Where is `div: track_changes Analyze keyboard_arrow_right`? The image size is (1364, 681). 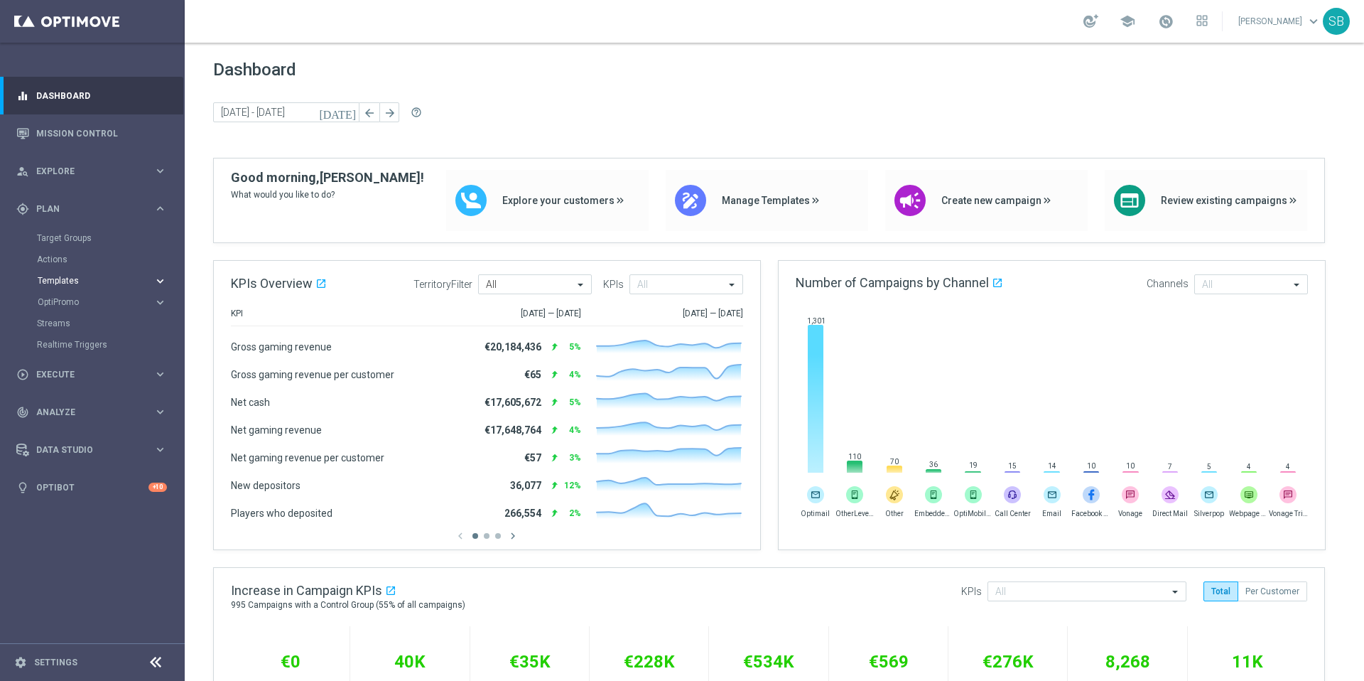 div: track_changes Analyze keyboard_arrow_right is located at coordinates (92, 412).